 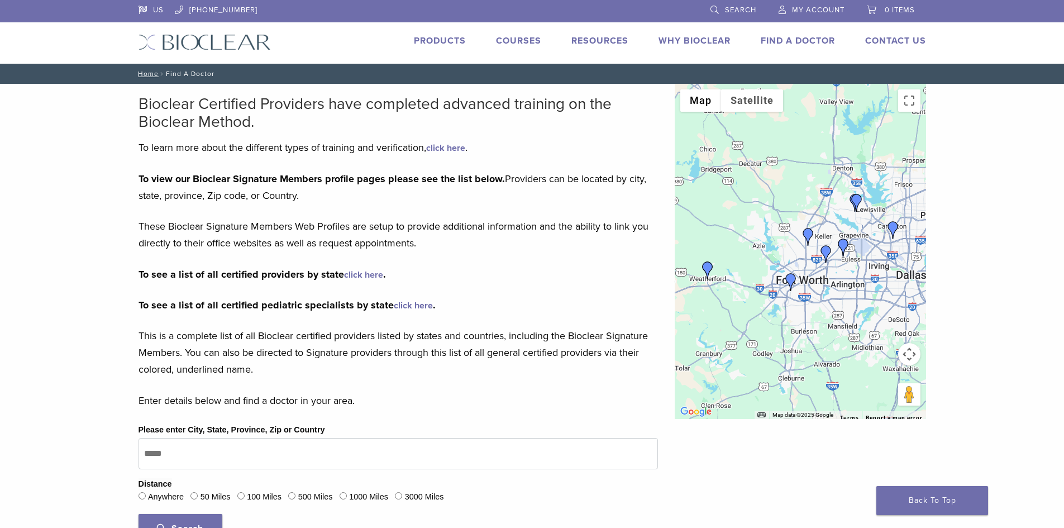 What do you see at coordinates (287, 305) in the screenshot?
I see `strong: To see a list of all certified pediatric specialists by state .` at bounding box center [287, 305].